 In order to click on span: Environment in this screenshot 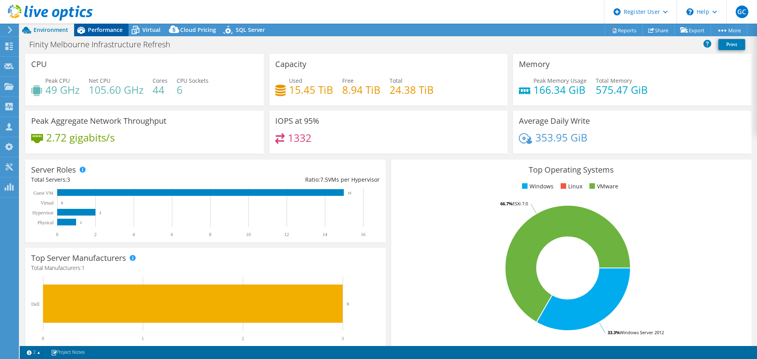, I will do `click(51, 30)`.